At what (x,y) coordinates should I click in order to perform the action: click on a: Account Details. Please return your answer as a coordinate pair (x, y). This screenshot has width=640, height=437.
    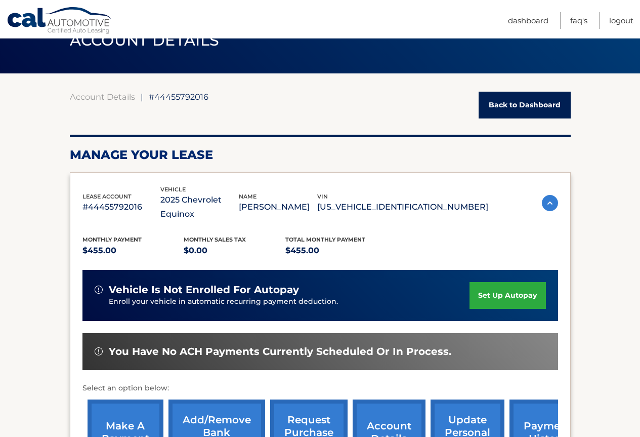
    Looking at the image, I should click on (102, 97).